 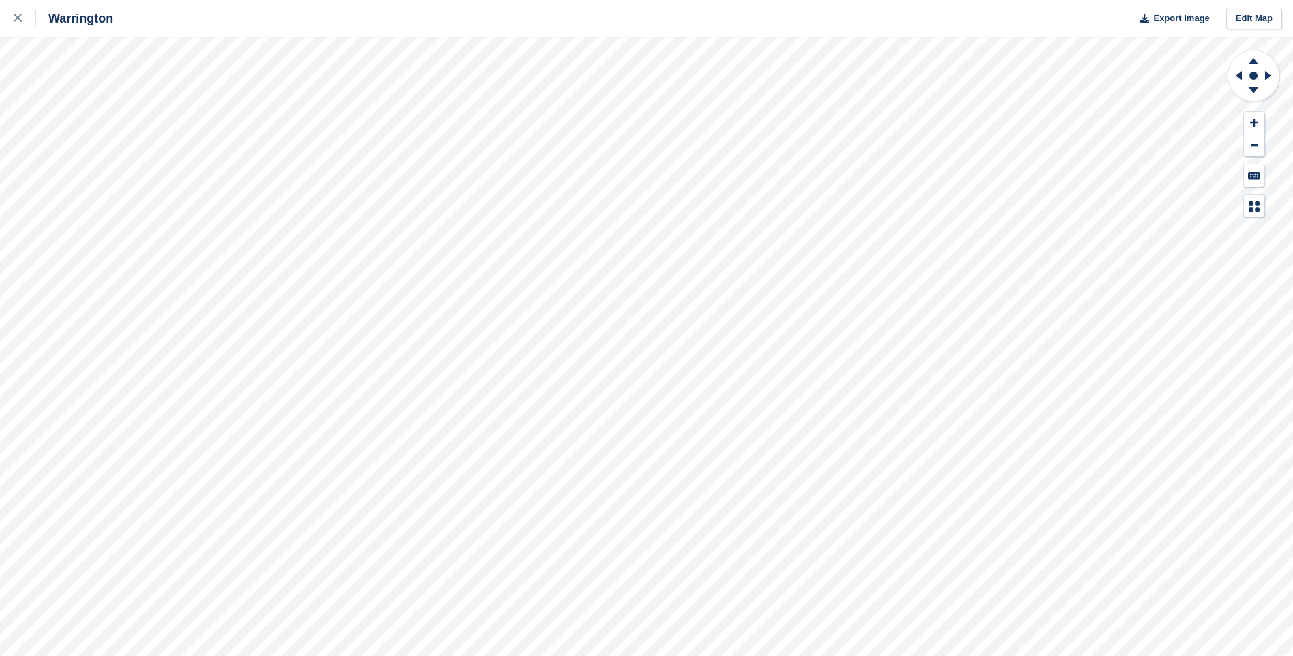 I want to click on button: Zoom In, so click(x=1254, y=123).